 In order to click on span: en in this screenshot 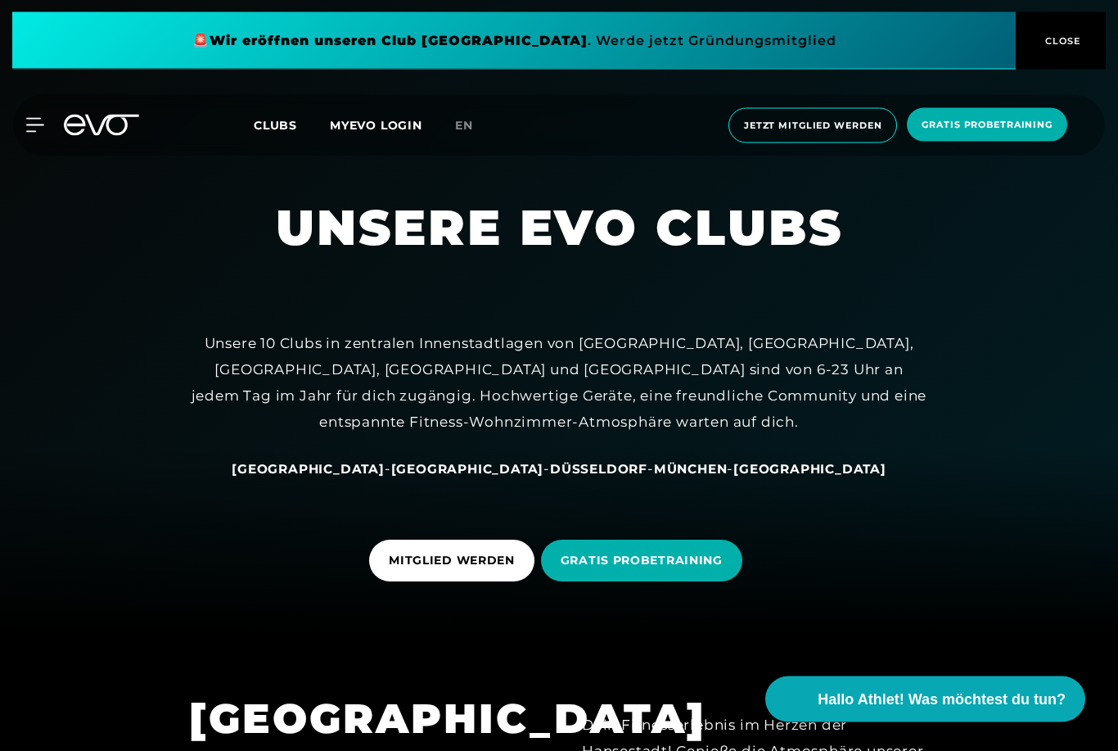, I will do `click(464, 125)`.